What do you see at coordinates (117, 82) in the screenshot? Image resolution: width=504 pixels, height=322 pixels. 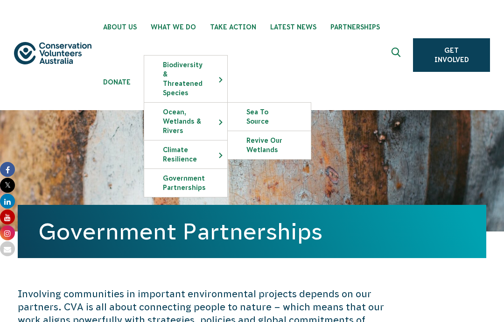 I see `span: Donate` at bounding box center [117, 82].